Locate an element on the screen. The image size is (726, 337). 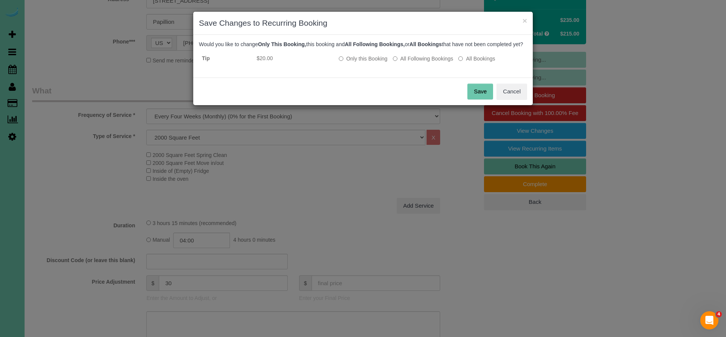
b: All Bookings is located at coordinates (426, 44).